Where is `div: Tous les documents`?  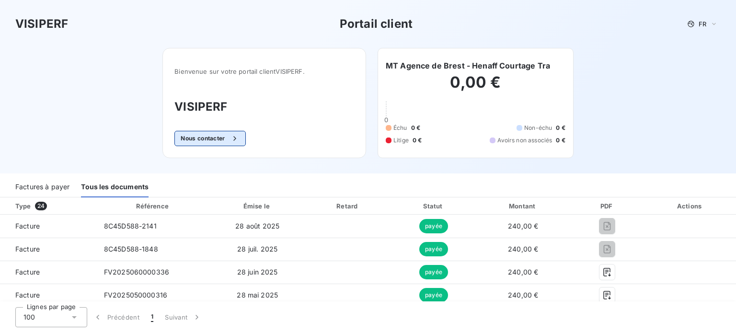
div: Tous les documents is located at coordinates (115, 187).